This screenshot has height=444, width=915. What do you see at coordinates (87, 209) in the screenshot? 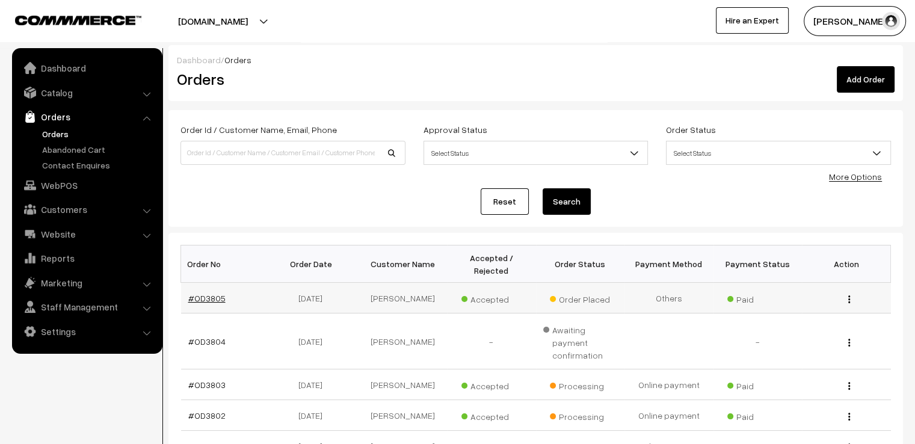
I see `a: Customers` at bounding box center [87, 209].